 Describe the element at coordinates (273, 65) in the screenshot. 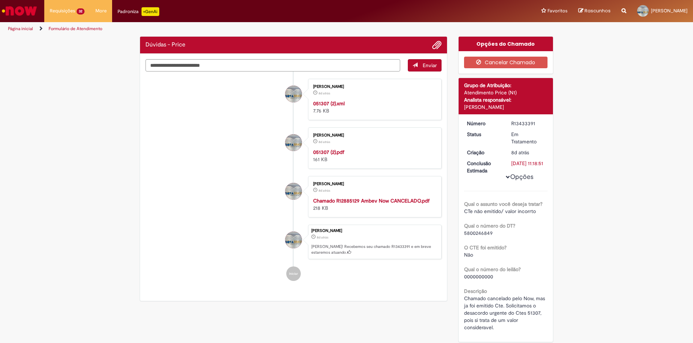

I see `textarea: Digite sua mensagem aqui...` at that location.